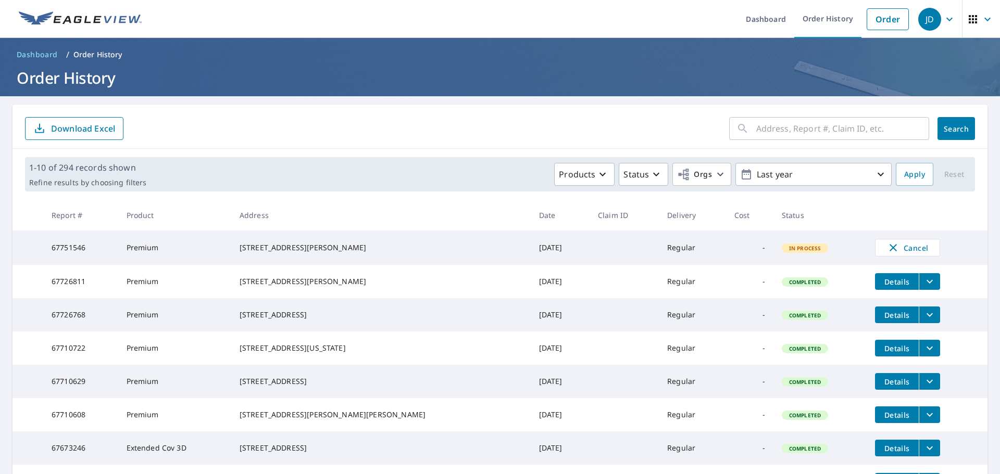  What do you see at coordinates (897, 282) in the screenshot?
I see `button: detailsBtn-67726811` at bounding box center [897, 282].